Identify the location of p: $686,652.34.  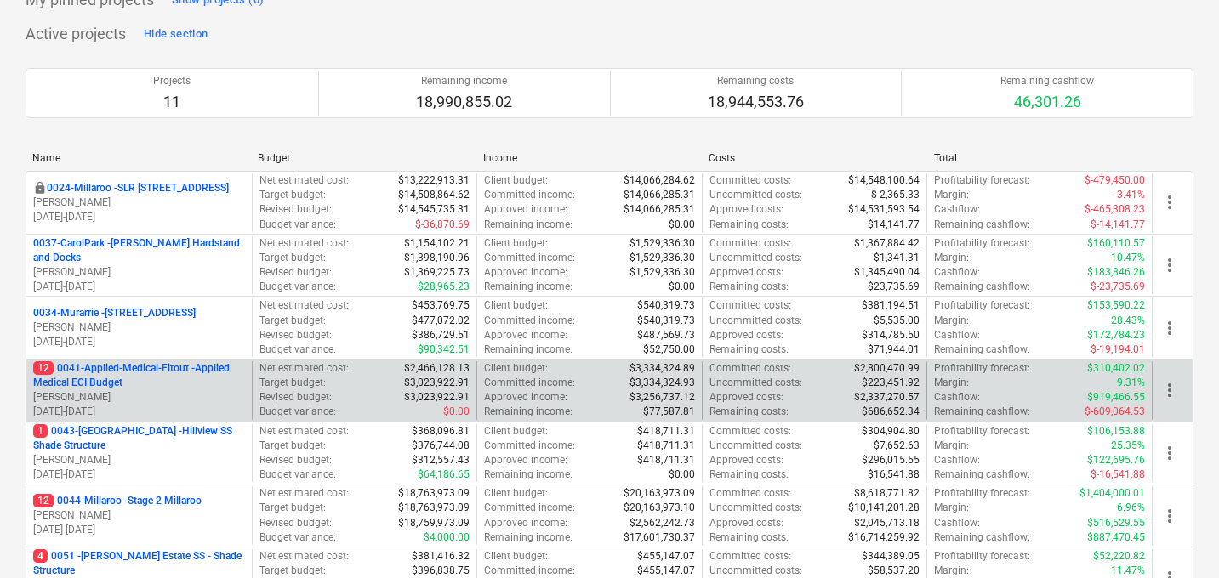
(890, 412).